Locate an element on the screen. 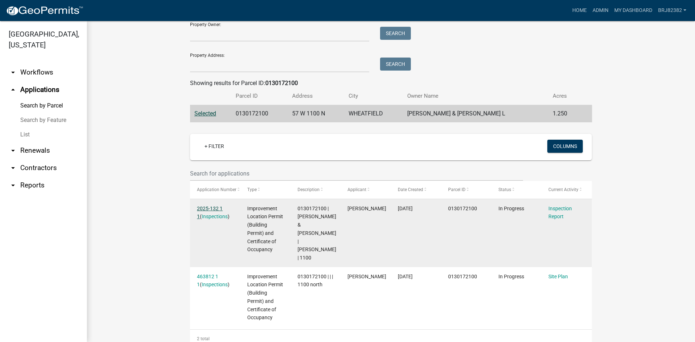  span: Description is located at coordinates (309, 190).